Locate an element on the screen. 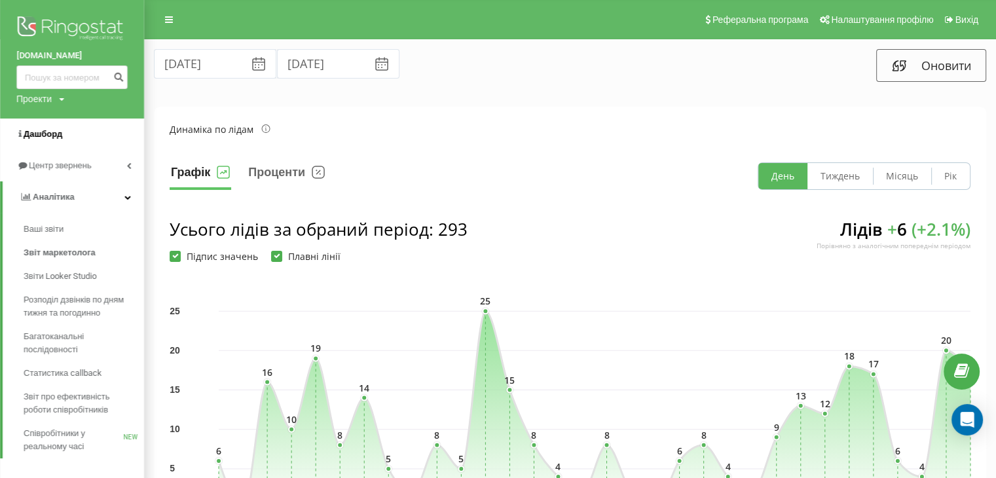 Image resolution: width=996 pixels, height=478 pixels. input: Пошук за номером is located at coordinates (72, 77).